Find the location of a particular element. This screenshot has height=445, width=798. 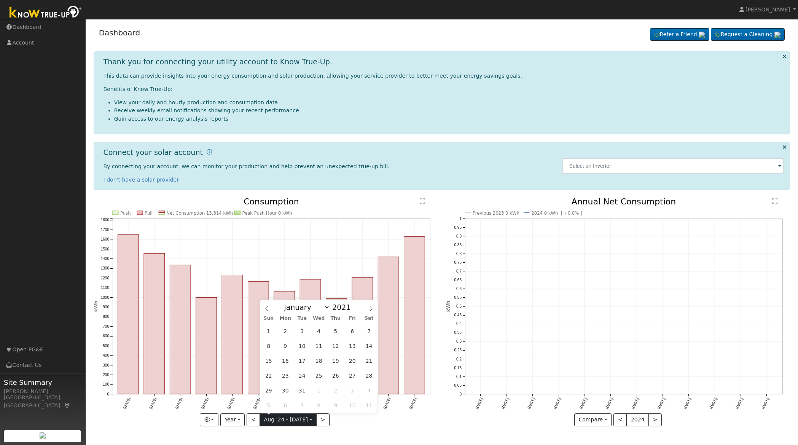

span: September 6, 2021 is located at coordinates (285, 405).